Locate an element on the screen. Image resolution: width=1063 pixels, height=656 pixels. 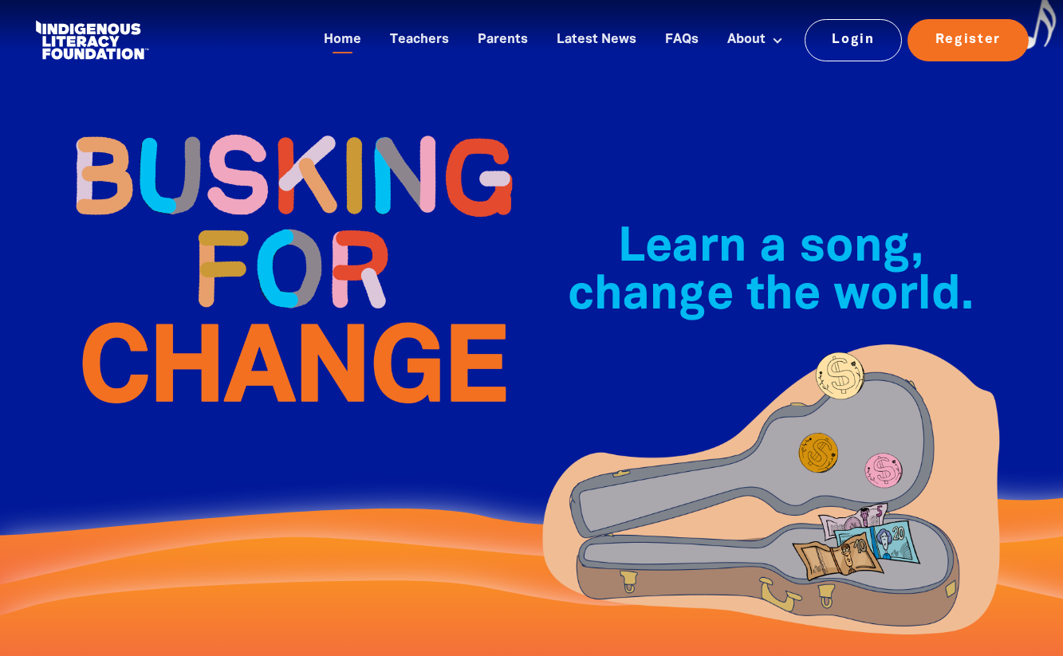
a: About is located at coordinates (755, 40).